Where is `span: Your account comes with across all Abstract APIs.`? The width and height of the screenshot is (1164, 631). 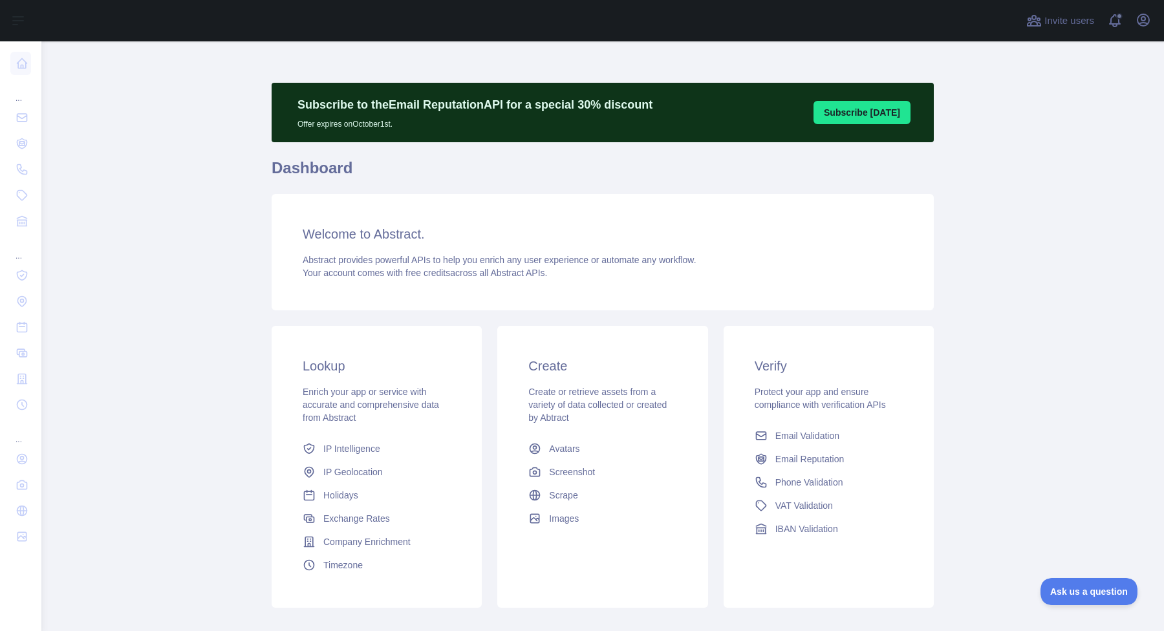
span: Your account comes with across all Abstract APIs. is located at coordinates (425, 273).